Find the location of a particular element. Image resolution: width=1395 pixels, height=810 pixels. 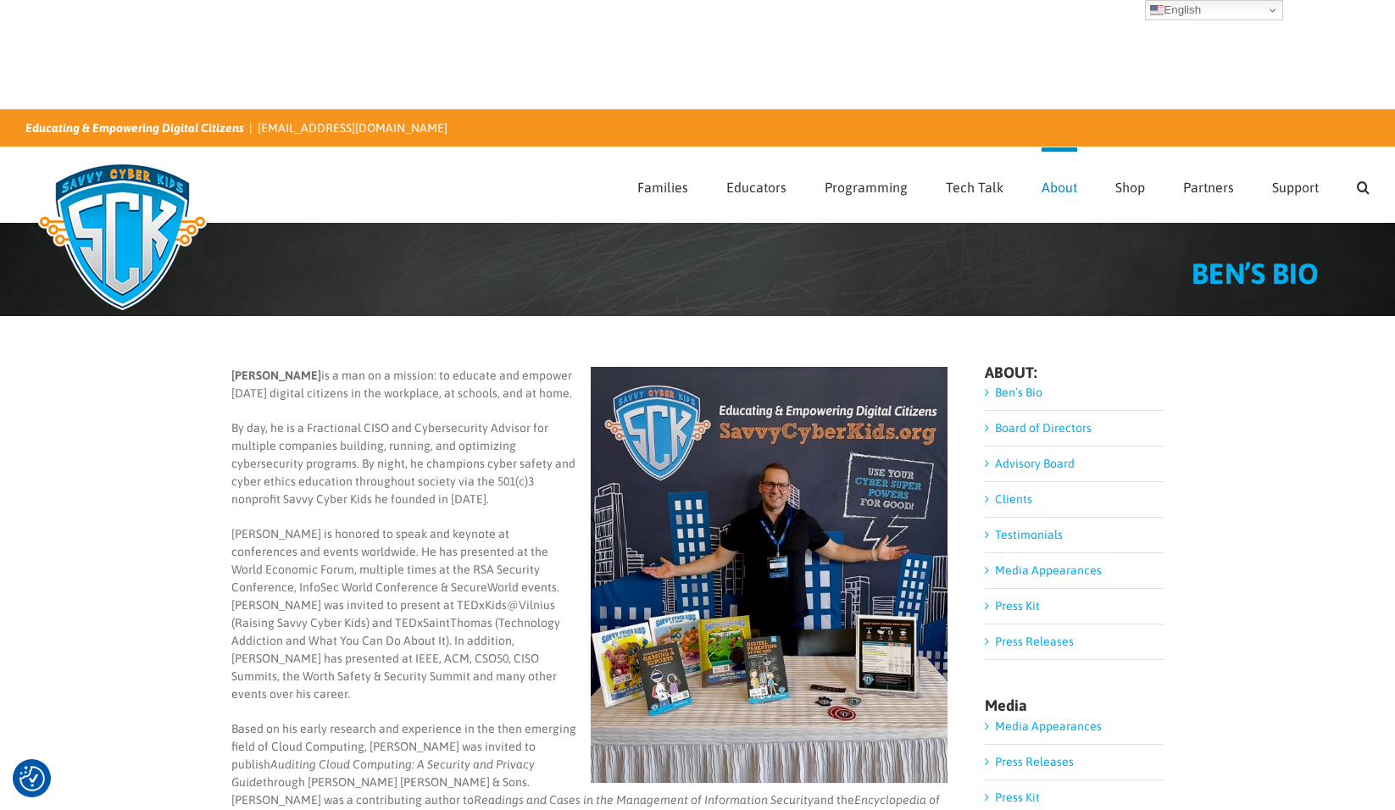

span: By day, he is a Fractional CISO and Cybersecurity Advisor for multiple companies building, runnin... is located at coordinates (404, 464).